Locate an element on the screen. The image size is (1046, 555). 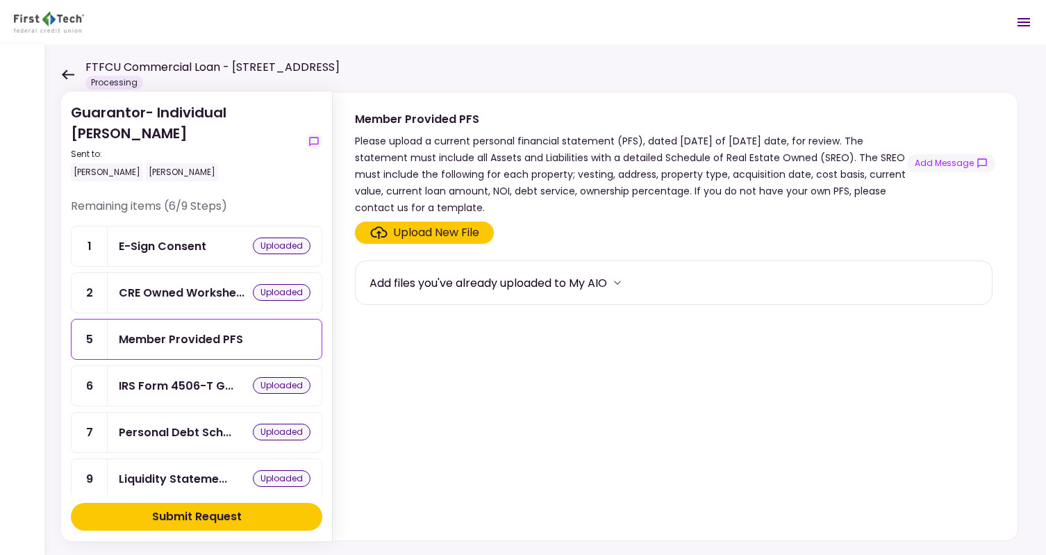
div: Remaining items (6/9 Steps) is located at coordinates (197, 212).